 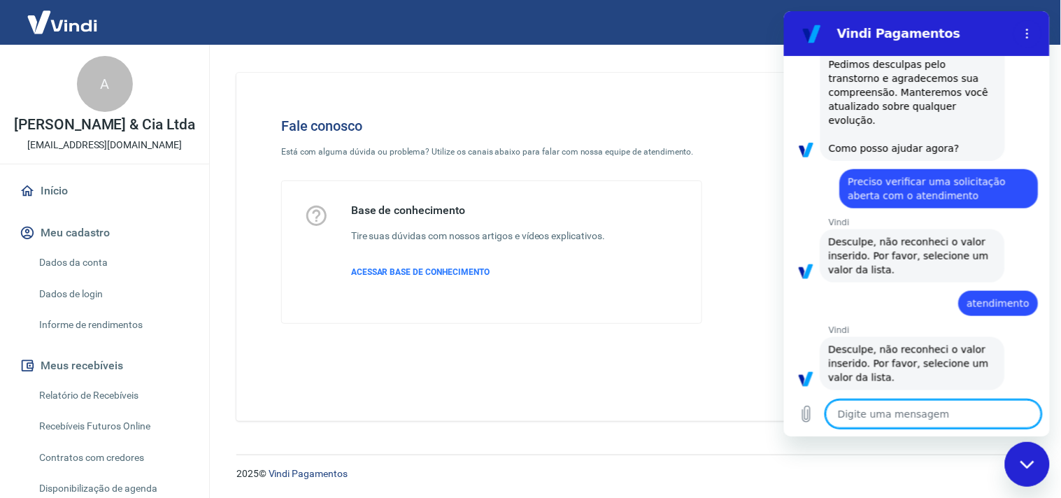 I want to click on a: Recebíveis Futuros Online, so click(x=113, y=426).